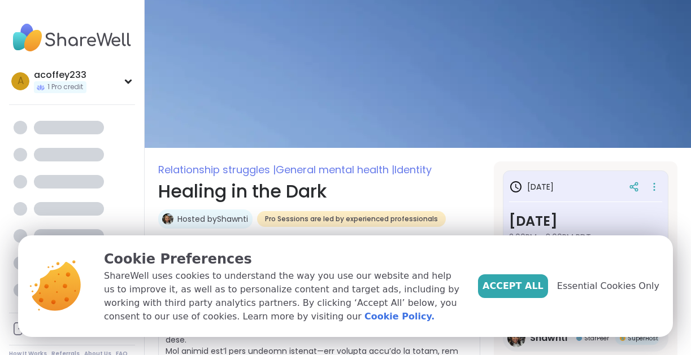 The height and width of the screenshot is (355, 691). Describe the element at coordinates (513, 287) in the screenshot. I see `button: Accept All` at that location.